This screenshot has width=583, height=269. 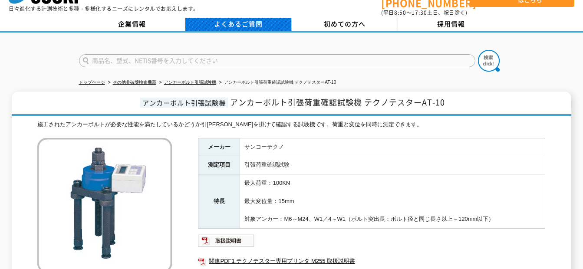 I want to click on li: アンカーボルト引張荷重確認試験機 テクノテスターAT-10, so click(x=277, y=82).